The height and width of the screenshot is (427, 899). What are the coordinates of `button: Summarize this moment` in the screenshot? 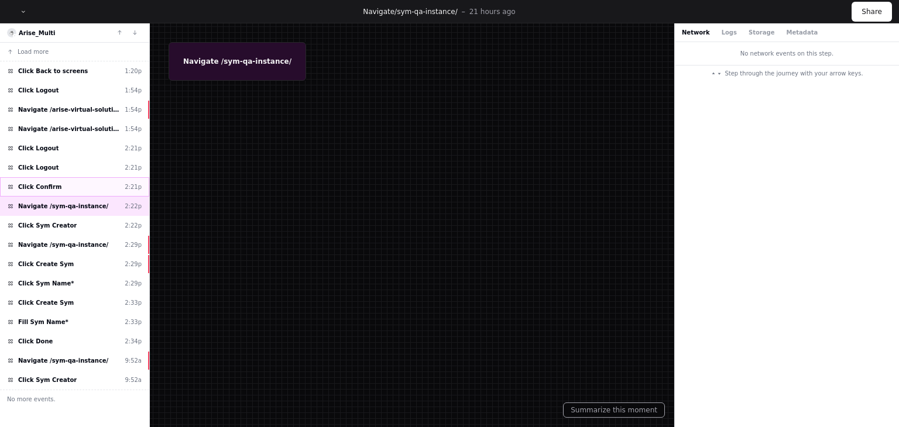 It's located at (614, 410).